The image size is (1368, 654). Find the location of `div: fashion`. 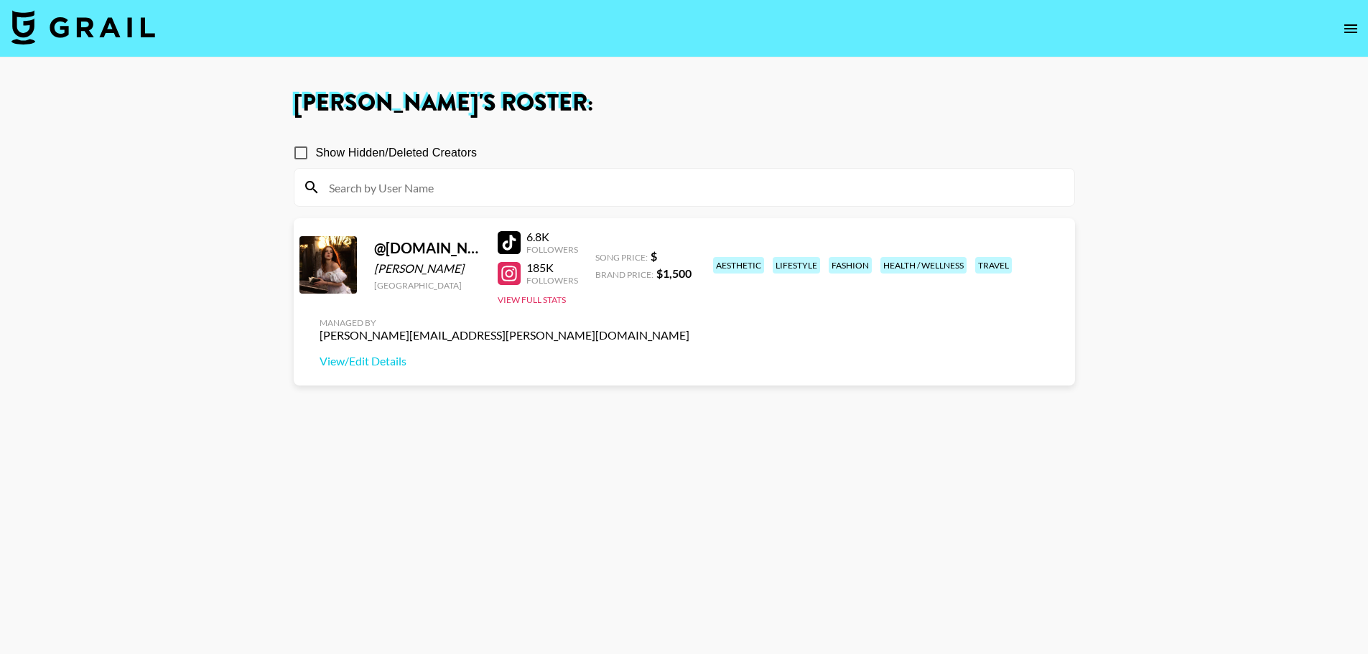

div: fashion is located at coordinates (850, 265).